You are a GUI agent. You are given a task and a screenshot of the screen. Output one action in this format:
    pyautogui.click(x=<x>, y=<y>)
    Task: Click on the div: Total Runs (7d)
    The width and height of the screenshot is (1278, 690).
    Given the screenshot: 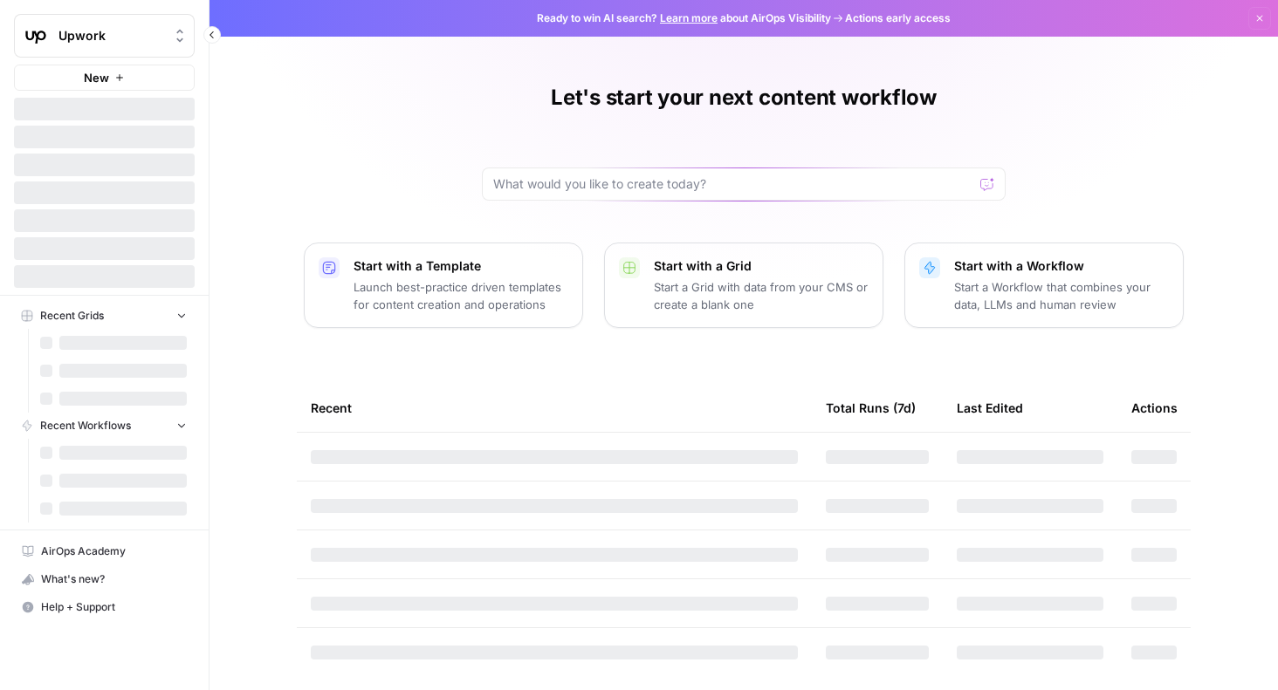 What is the action you would take?
    pyautogui.click(x=870, y=408)
    